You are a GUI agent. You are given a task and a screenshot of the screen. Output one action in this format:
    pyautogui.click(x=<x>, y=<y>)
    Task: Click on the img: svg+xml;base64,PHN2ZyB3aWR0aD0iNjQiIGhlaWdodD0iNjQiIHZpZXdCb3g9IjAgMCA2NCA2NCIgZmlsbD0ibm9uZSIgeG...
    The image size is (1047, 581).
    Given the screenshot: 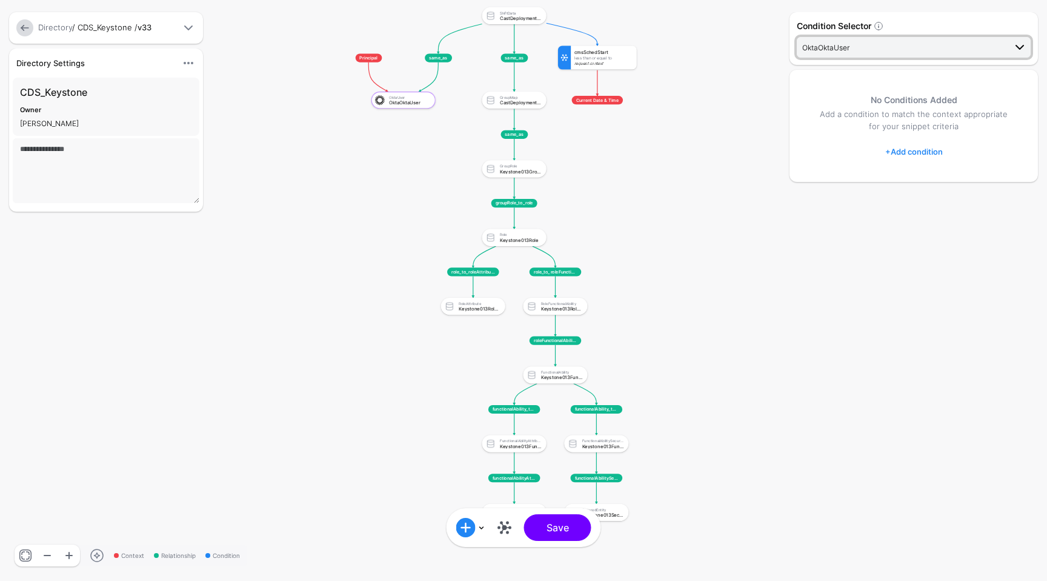 What is the action you would take?
    pyautogui.click(x=379, y=100)
    